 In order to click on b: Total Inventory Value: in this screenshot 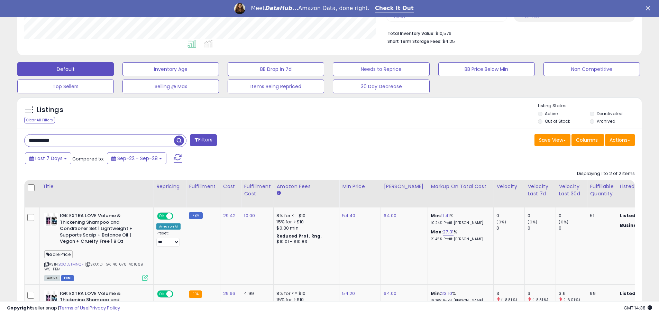, I will do `click(411, 33)`.